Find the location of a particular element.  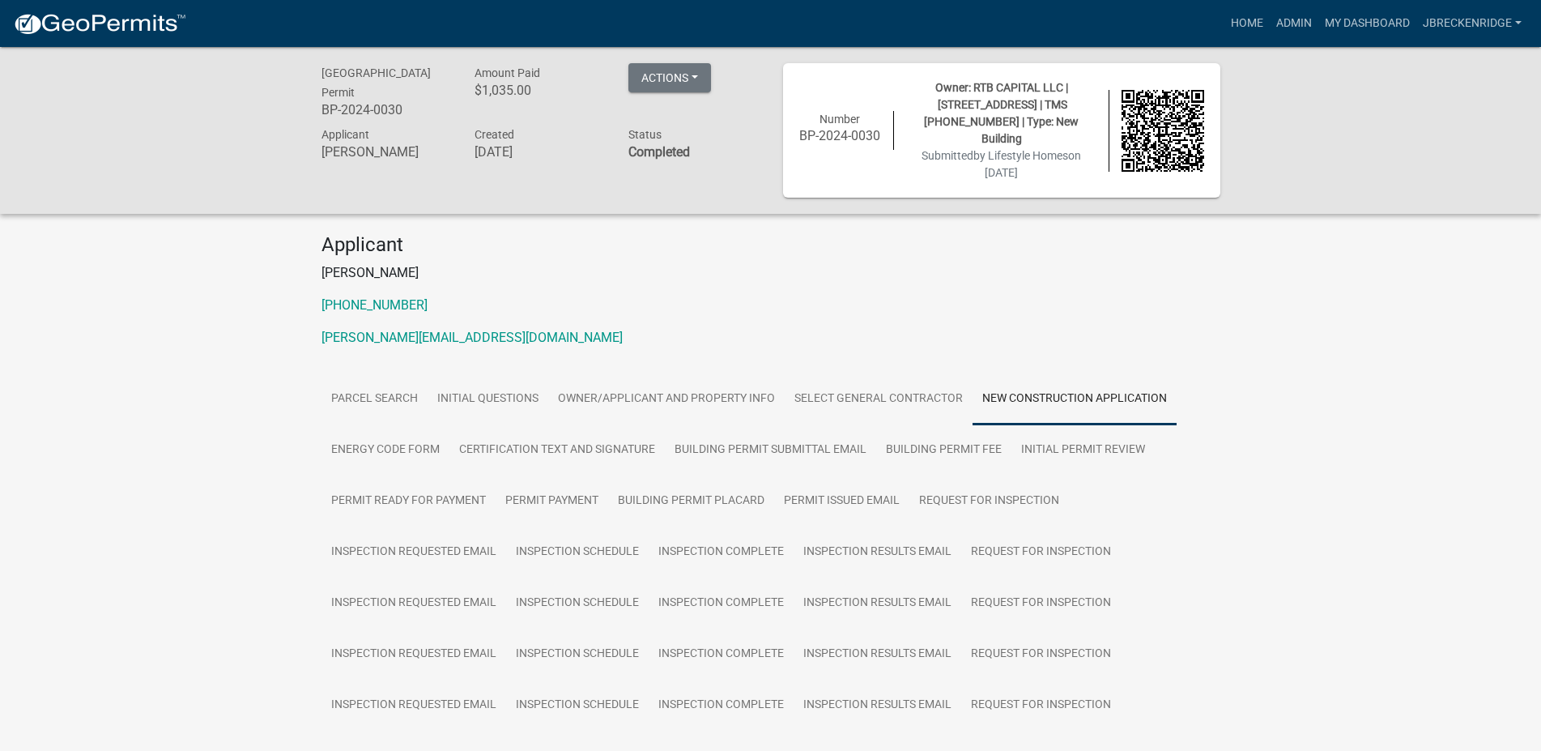

span: Status is located at coordinates (645, 134).